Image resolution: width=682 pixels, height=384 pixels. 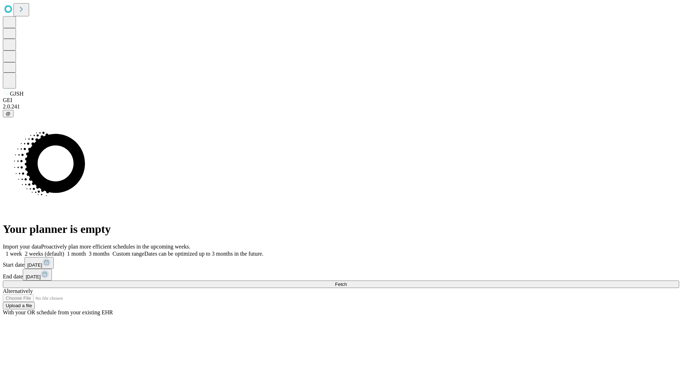 I want to click on h1: Your planner is empty, so click(x=341, y=229).